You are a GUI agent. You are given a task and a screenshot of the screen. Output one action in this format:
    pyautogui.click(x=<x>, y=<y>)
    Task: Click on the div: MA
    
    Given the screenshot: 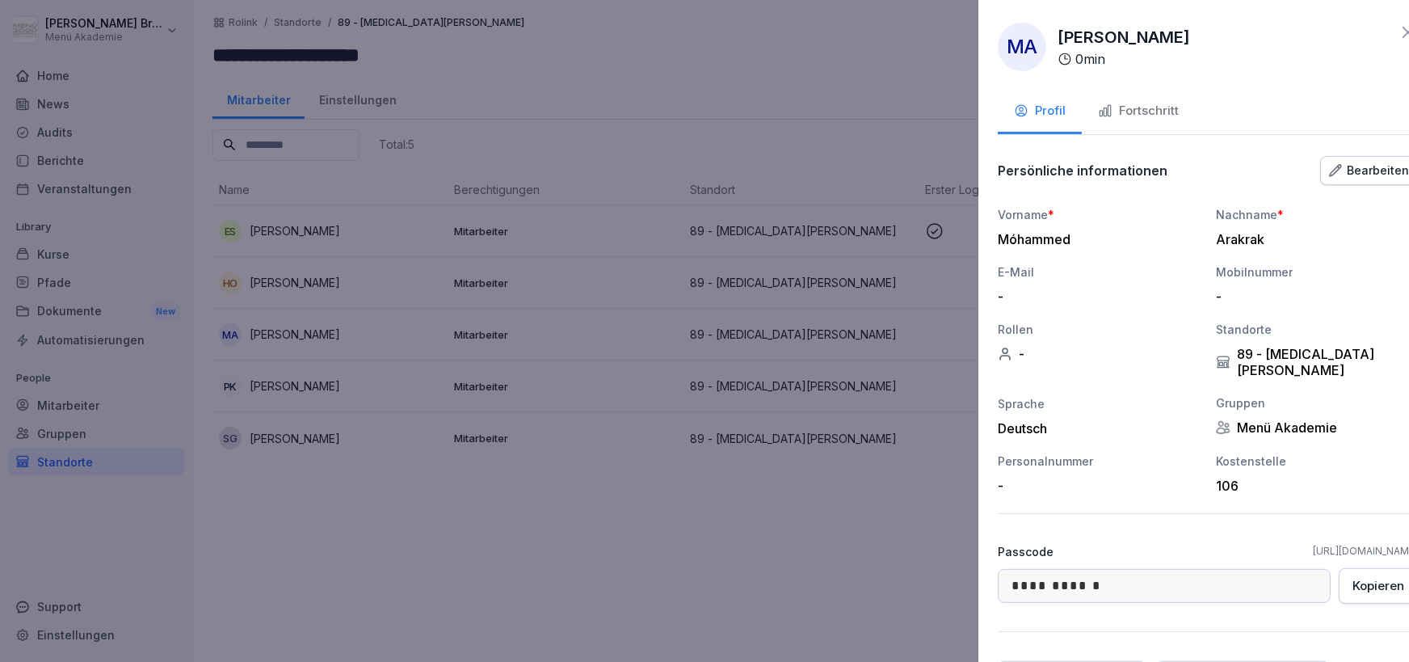 What is the action you would take?
    pyautogui.click(x=1022, y=47)
    